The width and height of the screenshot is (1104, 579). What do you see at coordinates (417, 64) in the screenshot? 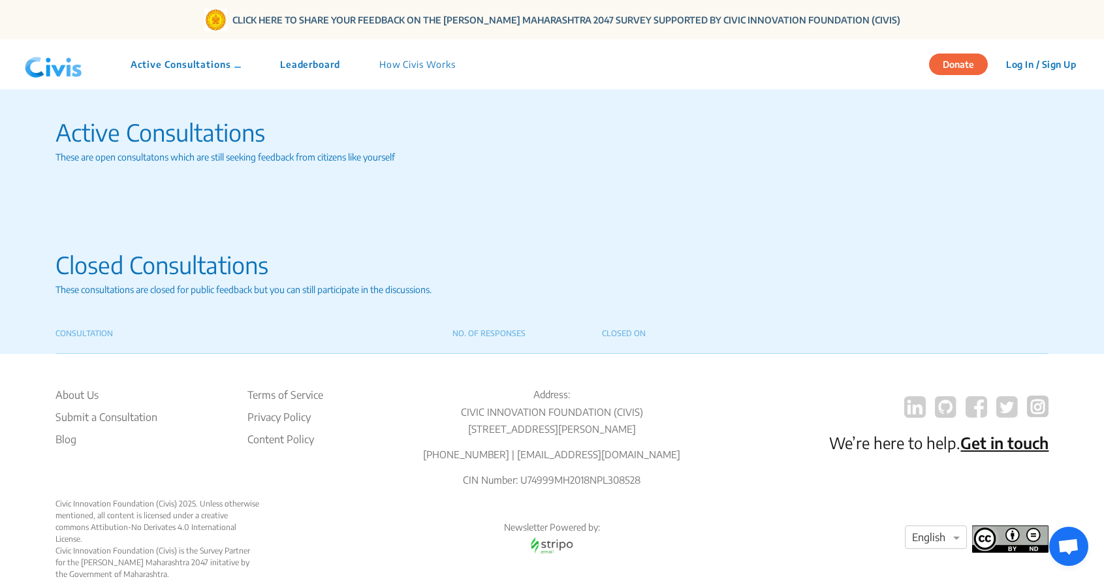
I see `p: How Civis Works` at bounding box center [417, 64].